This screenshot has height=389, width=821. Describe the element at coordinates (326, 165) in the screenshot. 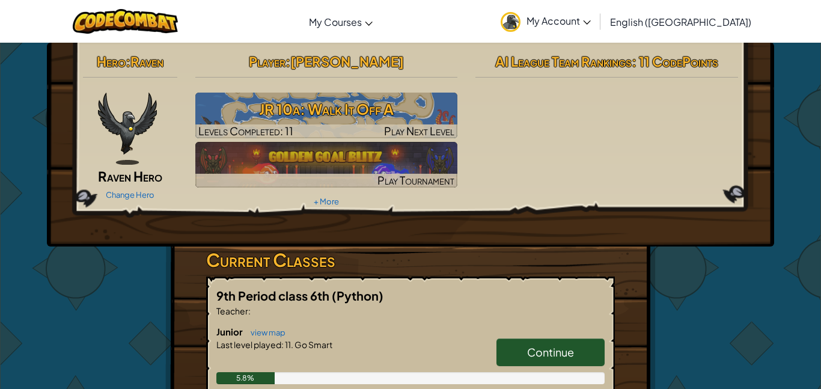

I see `img: Golden Goal` at that location.